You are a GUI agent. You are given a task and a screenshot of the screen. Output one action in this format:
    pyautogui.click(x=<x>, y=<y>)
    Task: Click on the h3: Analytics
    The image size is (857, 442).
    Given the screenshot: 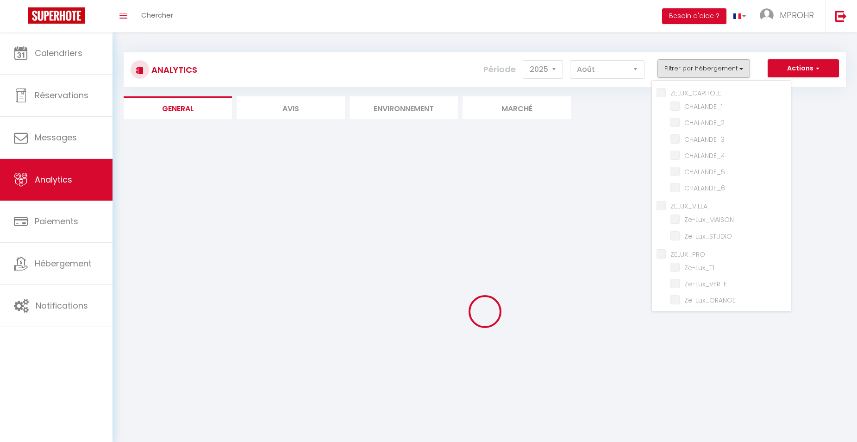 What is the action you would take?
    pyautogui.click(x=173, y=69)
    